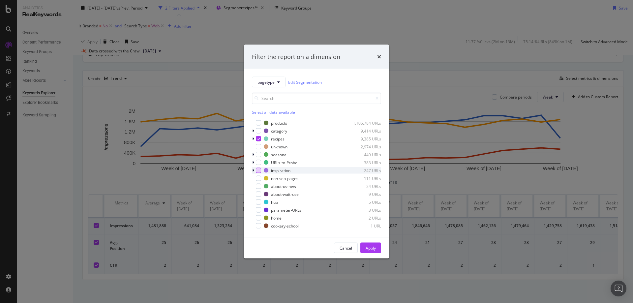 The image size is (633, 303). Describe the element at coordinates (618, 288) in the screenshot. I see `div: Open Intercom Messenger` at that location.